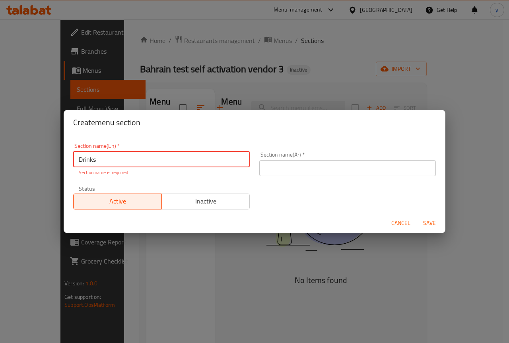 The height and width of the screenshot is (343, 509). What do you see at coordinates (118, 201) in the screenshot?
I see `span: Active` at bounding box center [118, 201].